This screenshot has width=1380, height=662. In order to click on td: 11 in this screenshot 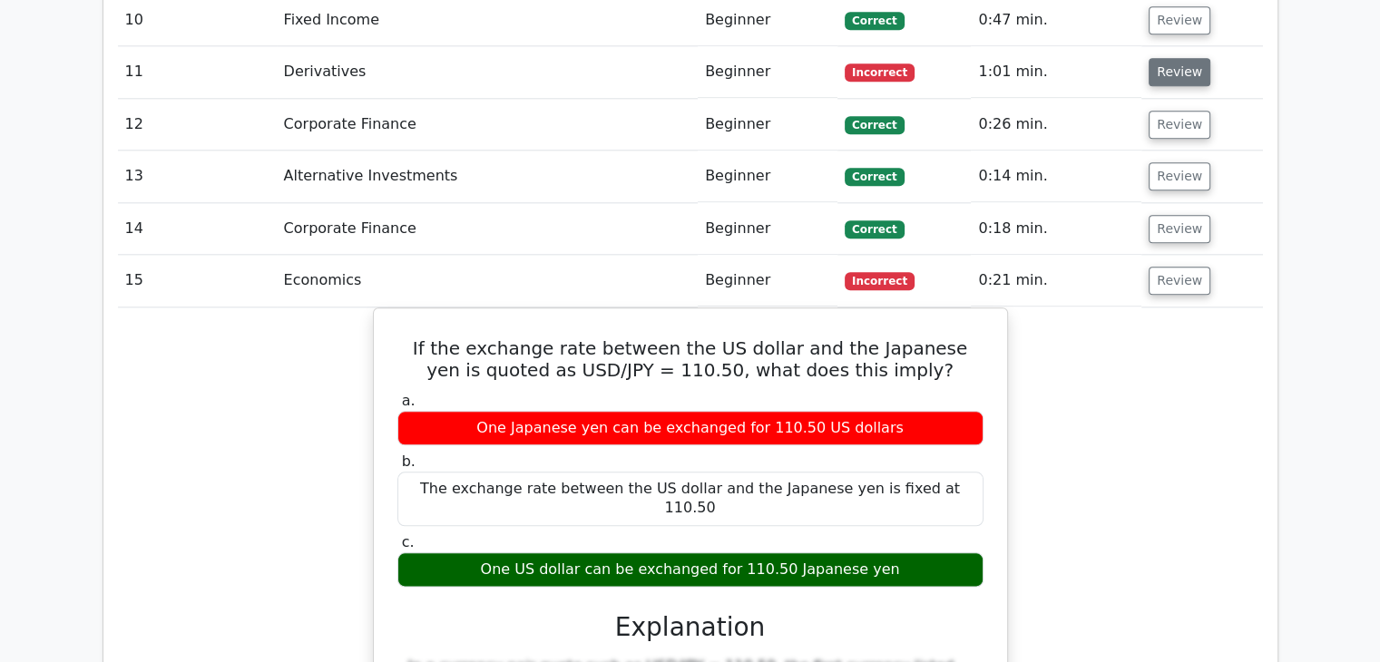, I will do `click(197, 72)`.